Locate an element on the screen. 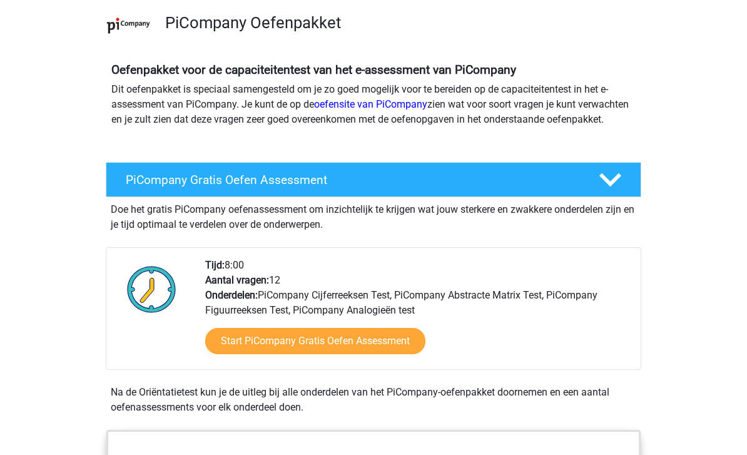 This screenshot has width=747, height=455. h4: PiCompany Gratis Oefen Assessment is located at coordinates (352, 180).